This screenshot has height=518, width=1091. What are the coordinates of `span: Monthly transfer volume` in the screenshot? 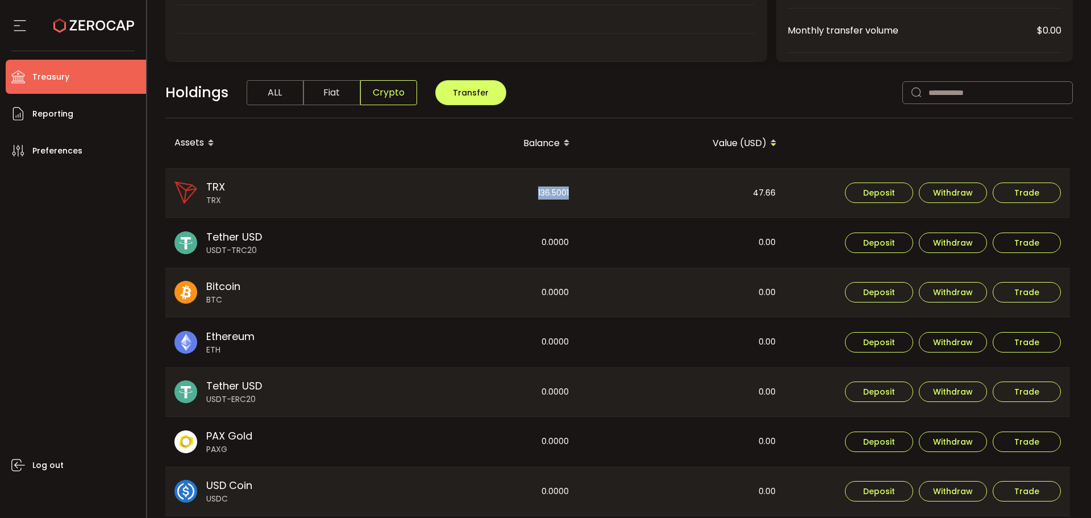 It's located at (912, 30).